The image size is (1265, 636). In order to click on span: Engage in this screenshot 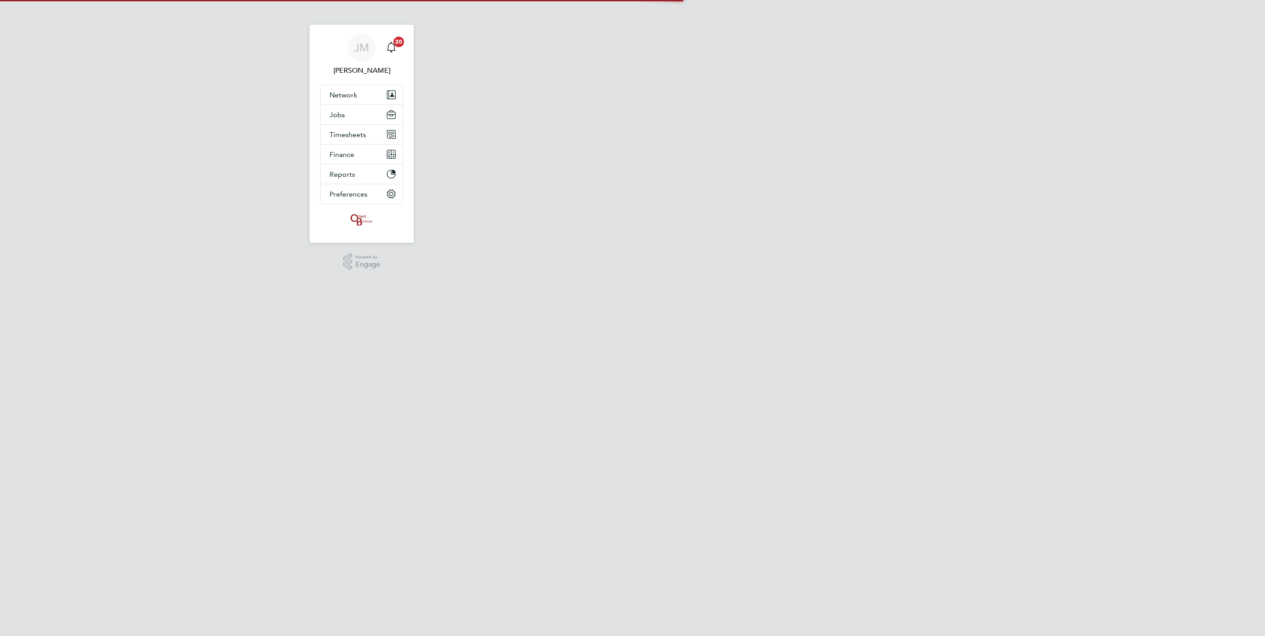, I will do `click(368, 265)`.